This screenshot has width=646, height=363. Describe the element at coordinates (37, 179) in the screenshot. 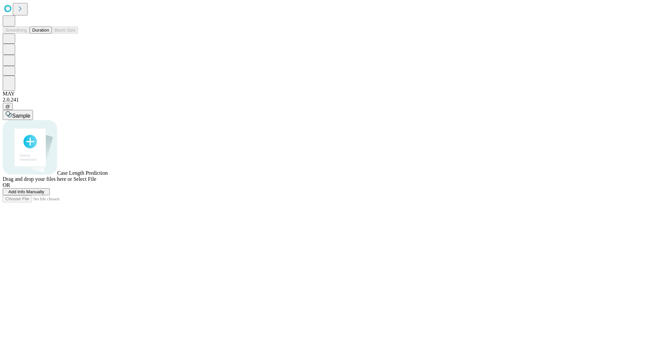

I see `span: Drag and drop your files here or` at that location.